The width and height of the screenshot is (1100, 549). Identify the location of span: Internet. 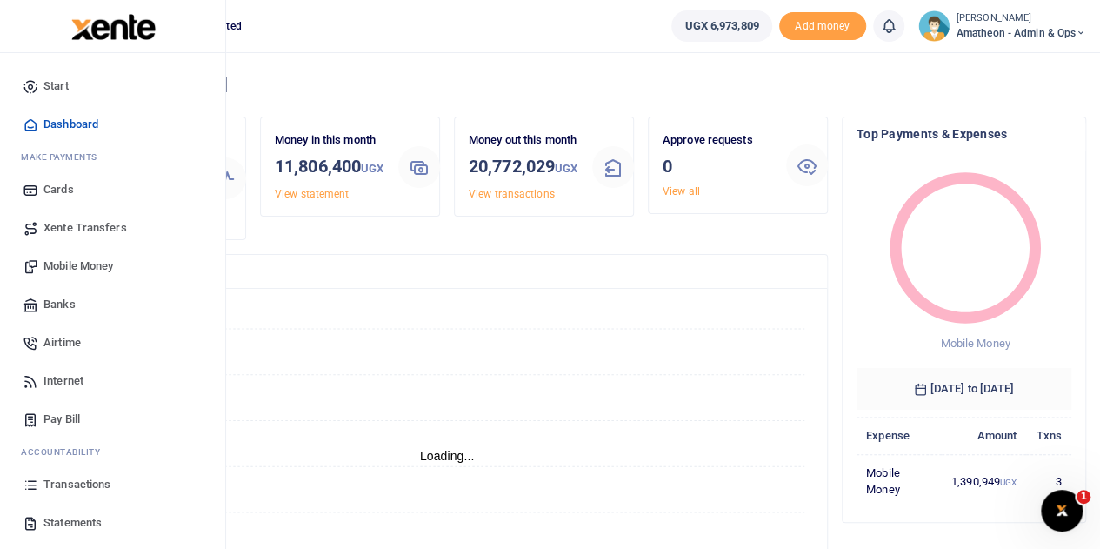
(63, 381).